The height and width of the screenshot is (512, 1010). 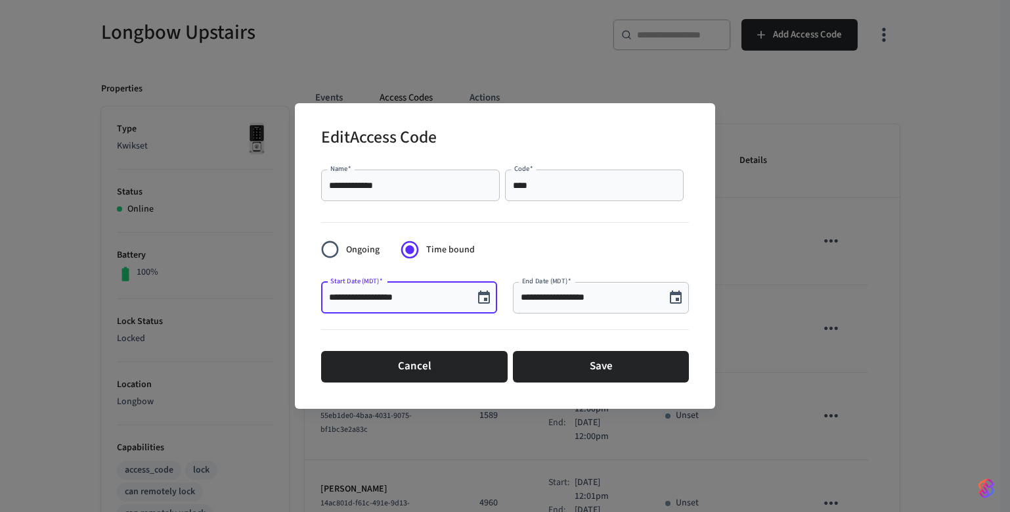 I want to click on label: Code, so click(x=523, y=168).